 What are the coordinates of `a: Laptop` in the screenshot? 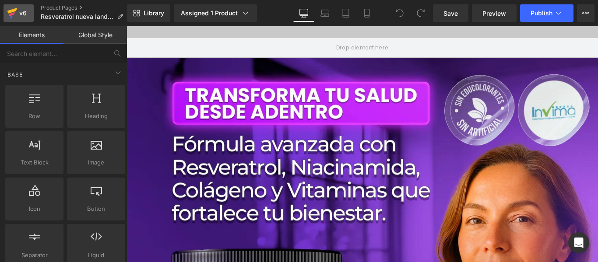 It's located at (325, 13).